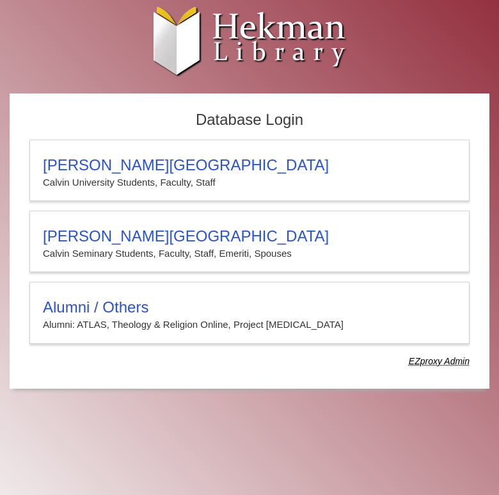 This screenshot has width=499, height=495. Describe the element at coordinates (250, 182) in the screenshot. I see `p: Calvin University Students, Faculty, Staff` at that location.